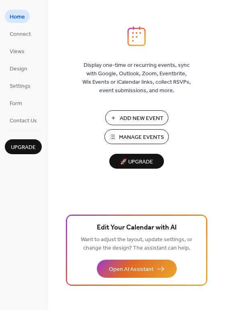  I want to click on span: Home, so click(17, 17).